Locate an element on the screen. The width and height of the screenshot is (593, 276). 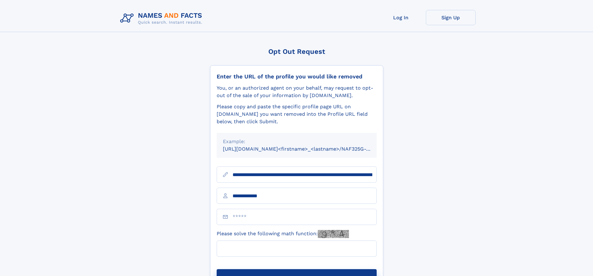
div: You, or an authorized agent on your behalf, may request to opt-out of the sale of your informatio... is located at coordinates (297, 92).